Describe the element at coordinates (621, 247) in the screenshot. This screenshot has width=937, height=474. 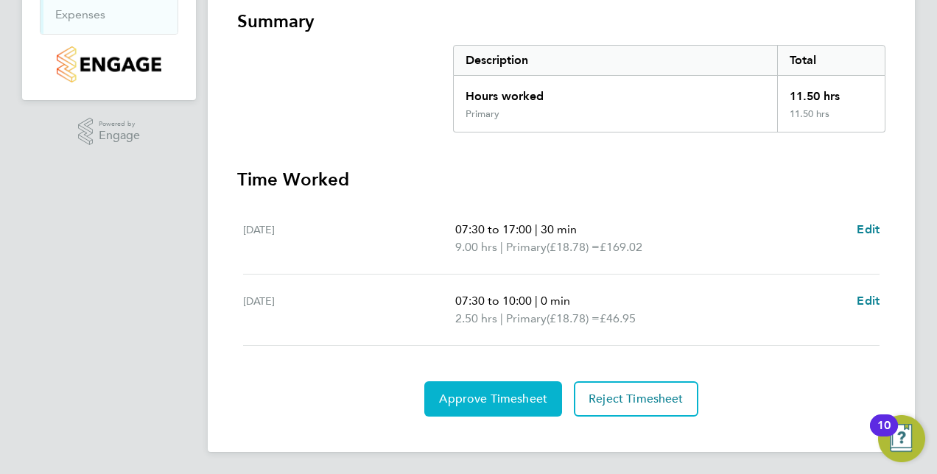
I see `span: £169.02` at that location.